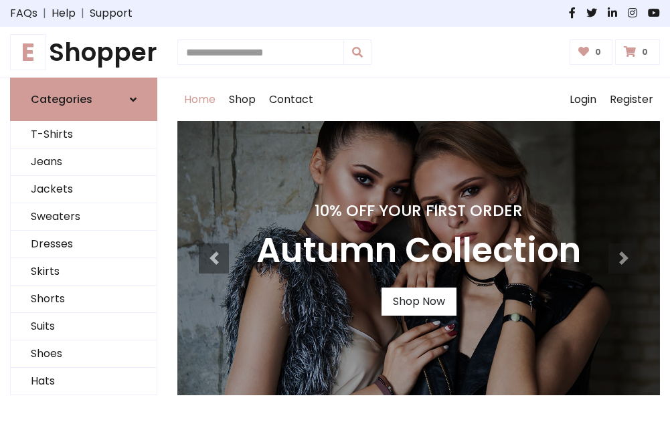 The image size is (670, 430). What do you see at coordinates (84, 272) in the screenshot?
I see `a: Skirts` at bounding box center [84, 272].